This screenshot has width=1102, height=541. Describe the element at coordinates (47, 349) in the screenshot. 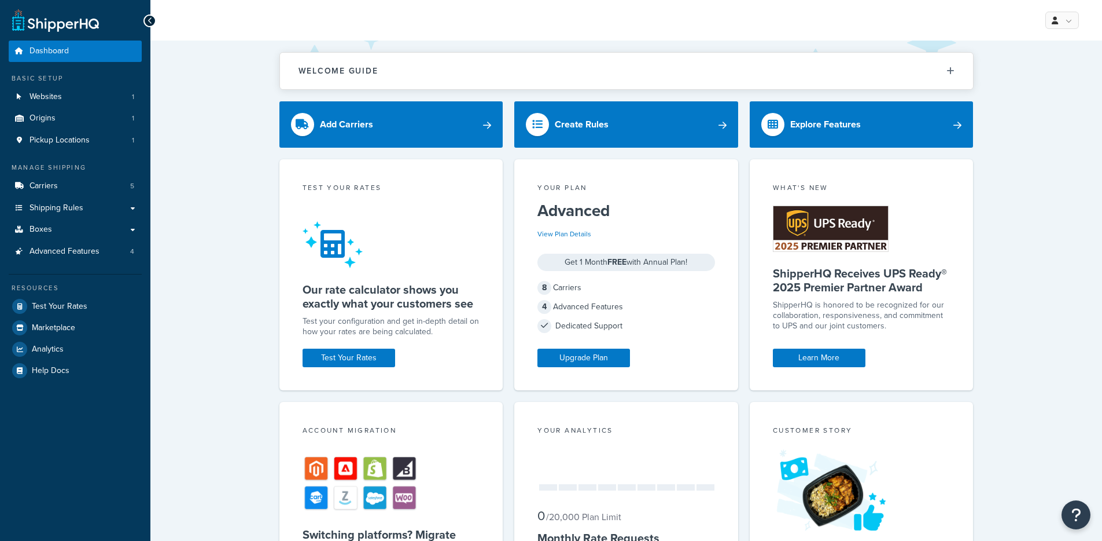

I see `span: Analytics` at that location.